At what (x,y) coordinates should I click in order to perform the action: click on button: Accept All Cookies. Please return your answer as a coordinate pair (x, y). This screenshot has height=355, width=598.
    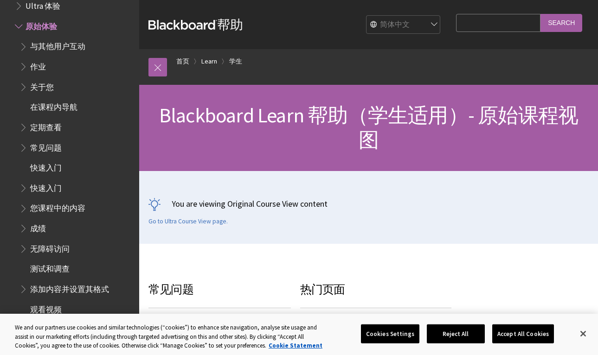
    Looking at the image, I should click on (523, 334).